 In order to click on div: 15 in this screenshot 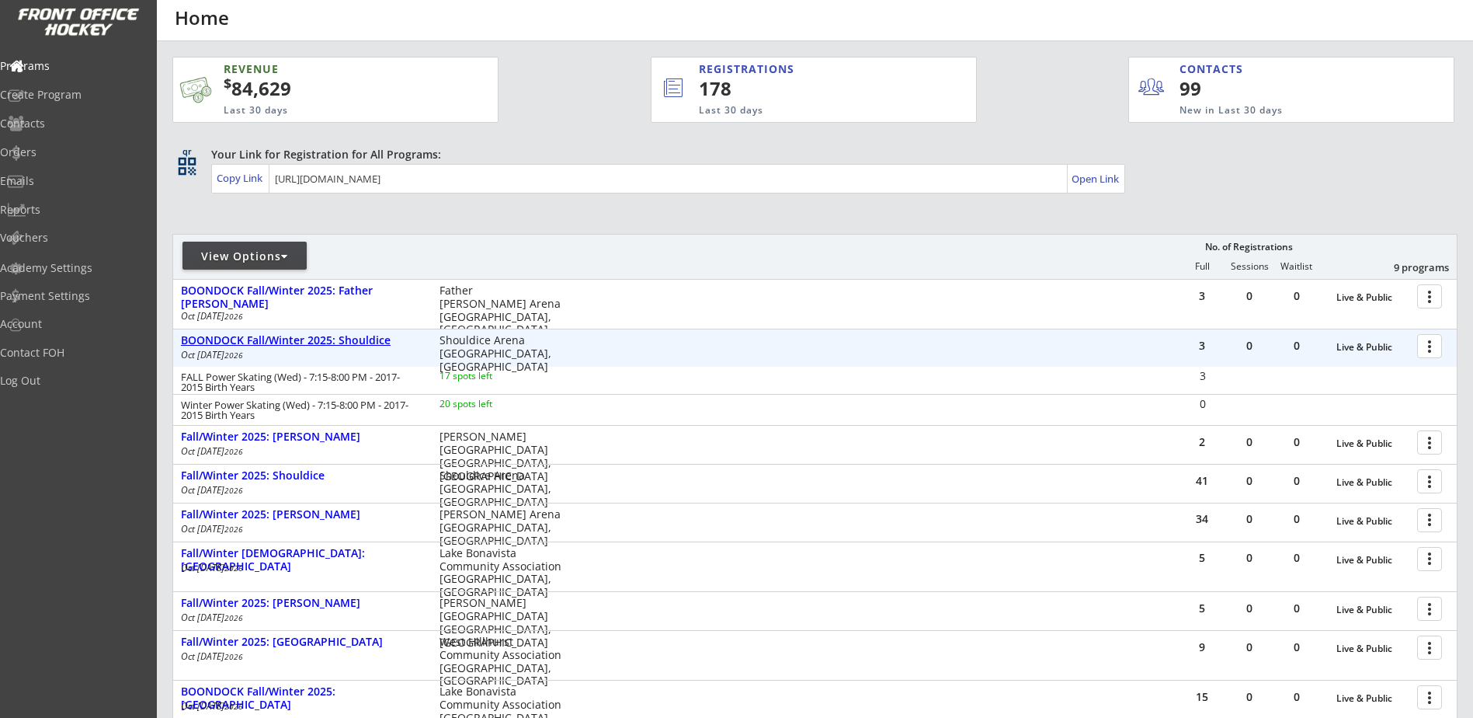, I will do `click(1202, 697)`.